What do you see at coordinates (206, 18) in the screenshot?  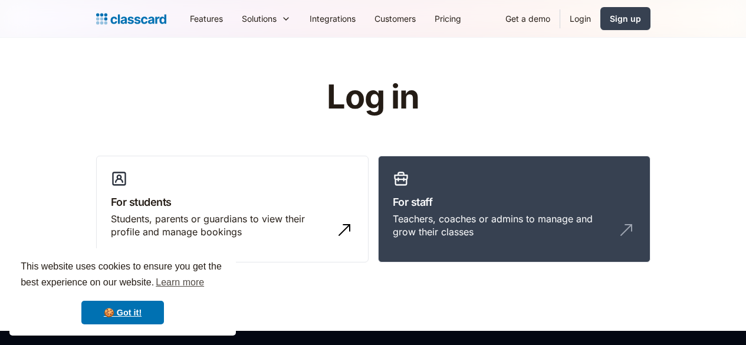 I see `a: Features` at bounding box center [206, 18].